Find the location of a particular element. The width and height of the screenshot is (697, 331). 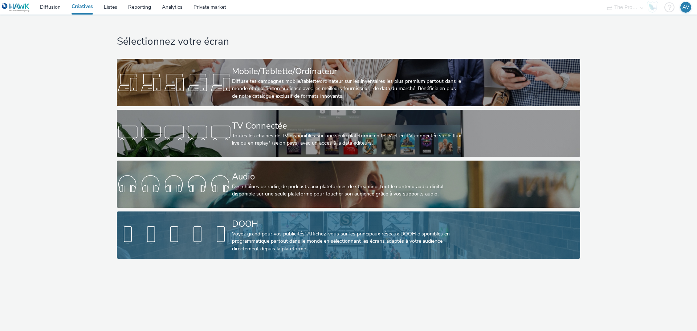

a: DOOHVoyez grand pour vos publicités! Affichez-vous sur les principaux réseaux DOOH disponibles en... is located at coordinates (348, 235).